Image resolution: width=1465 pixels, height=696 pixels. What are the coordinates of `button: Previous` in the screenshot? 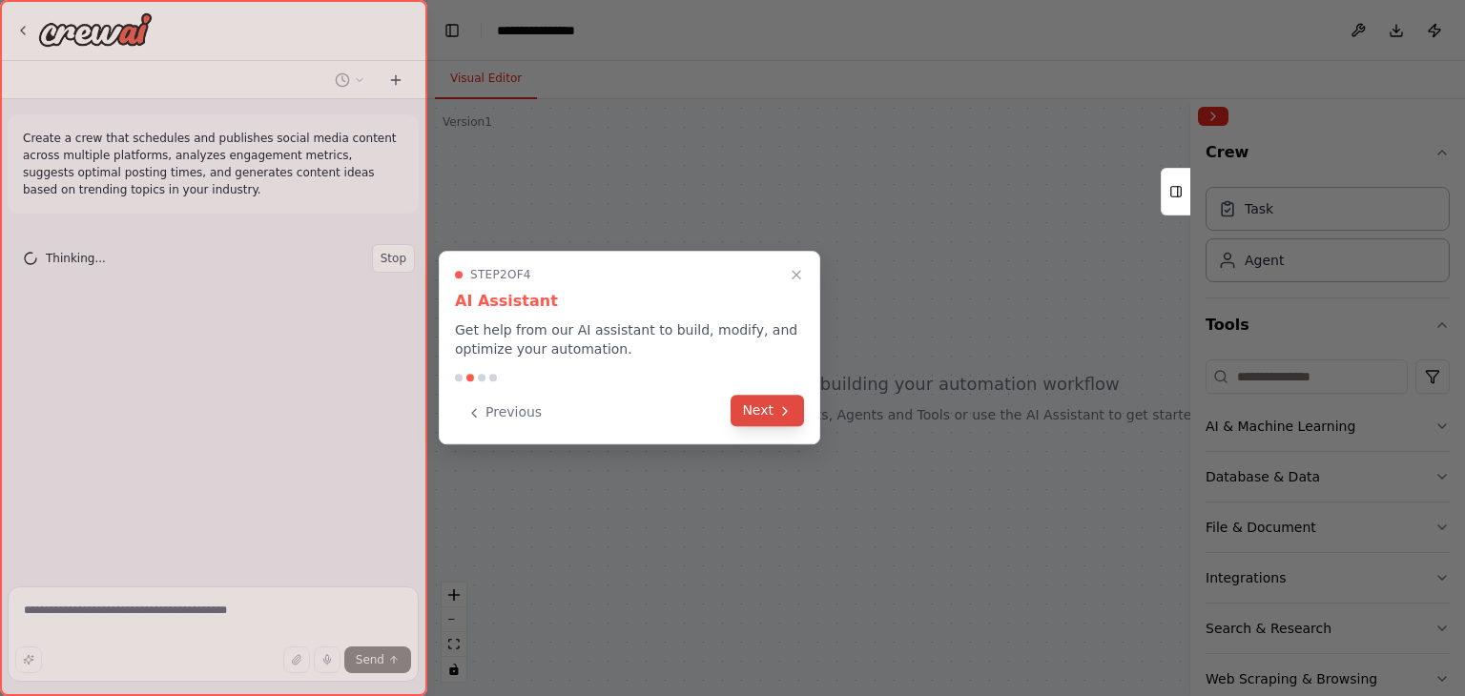 It's located at (504, 412).